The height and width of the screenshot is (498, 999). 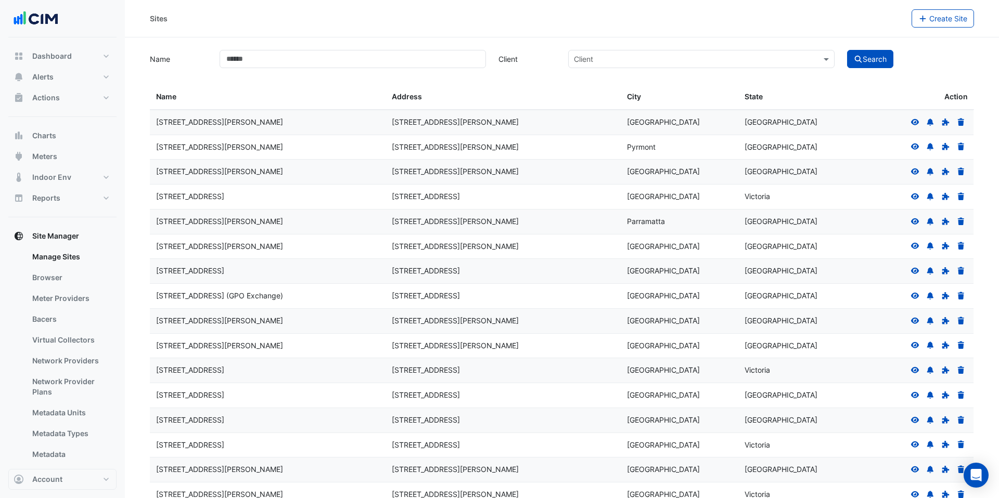 What do you see at coordinates (56, 236) in the screenshot?
I see `span: Site Manager` at bounding box center [56, 236].